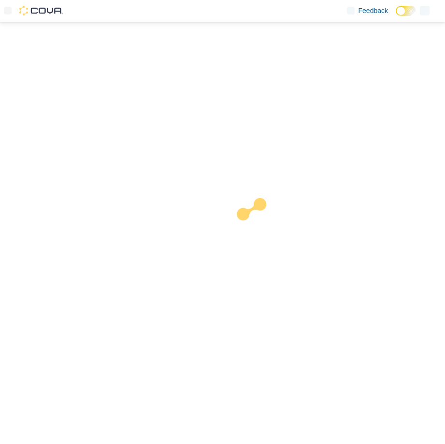  Describe the element at coordinates (373, 11) in the screenshot. I see `span: Feedback` at that location.